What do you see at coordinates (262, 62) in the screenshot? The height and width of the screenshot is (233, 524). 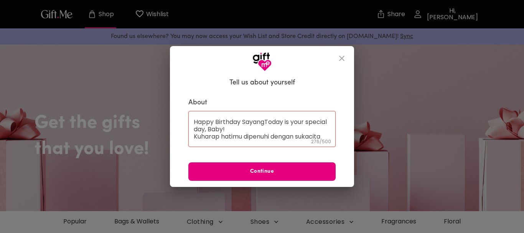 I see `img: GiftMe Logo` at bounding box center [262, 62].